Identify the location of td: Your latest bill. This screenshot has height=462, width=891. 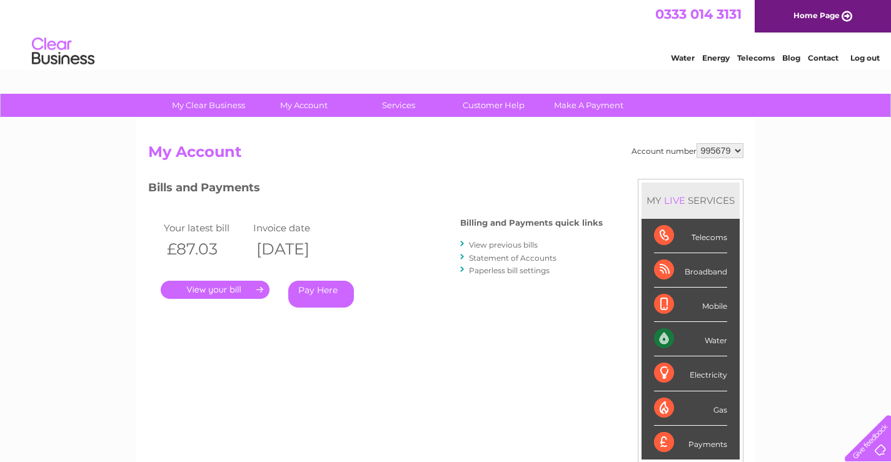
(206, 228).